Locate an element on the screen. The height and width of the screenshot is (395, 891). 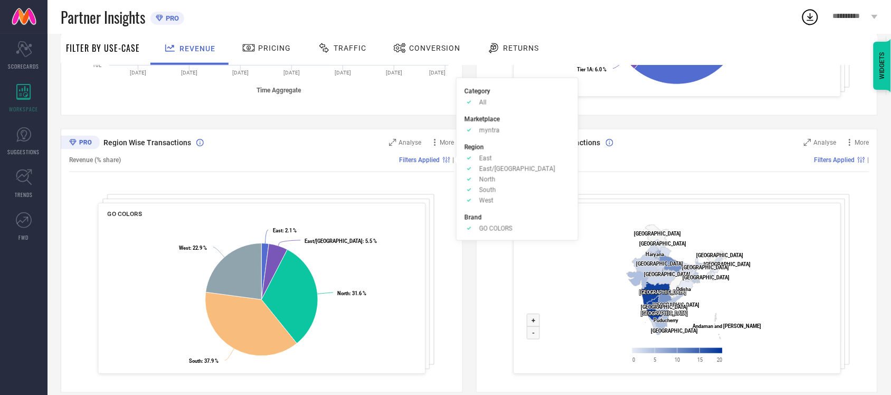
text: 0 is located at coordinates (633, 359).